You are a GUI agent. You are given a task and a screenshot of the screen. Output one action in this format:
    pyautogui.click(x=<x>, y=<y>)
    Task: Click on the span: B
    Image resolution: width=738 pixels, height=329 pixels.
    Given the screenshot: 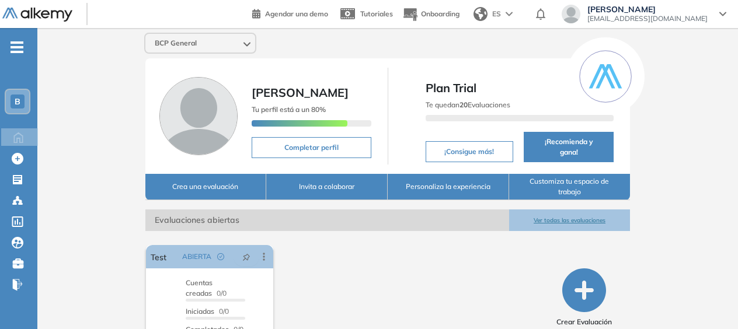 What is the action you would take?
    pyautogui.click(x=18, y=102)
    